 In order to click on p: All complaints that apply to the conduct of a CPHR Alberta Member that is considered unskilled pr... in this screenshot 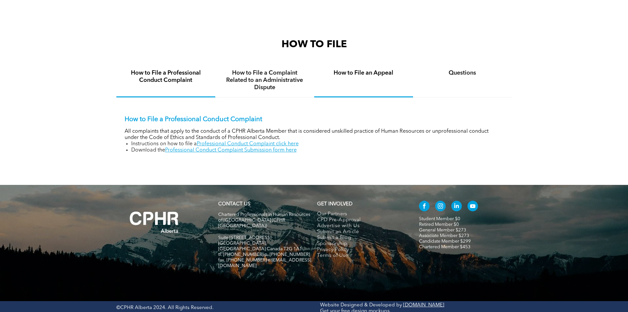, I will do `click(314, 135)`.